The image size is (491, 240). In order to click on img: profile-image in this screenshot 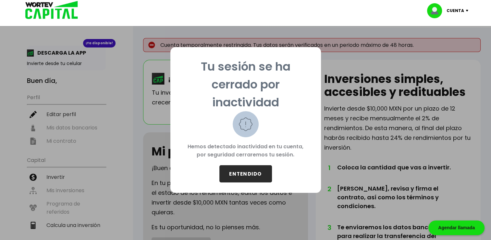, I will do `click(437, 11)`.